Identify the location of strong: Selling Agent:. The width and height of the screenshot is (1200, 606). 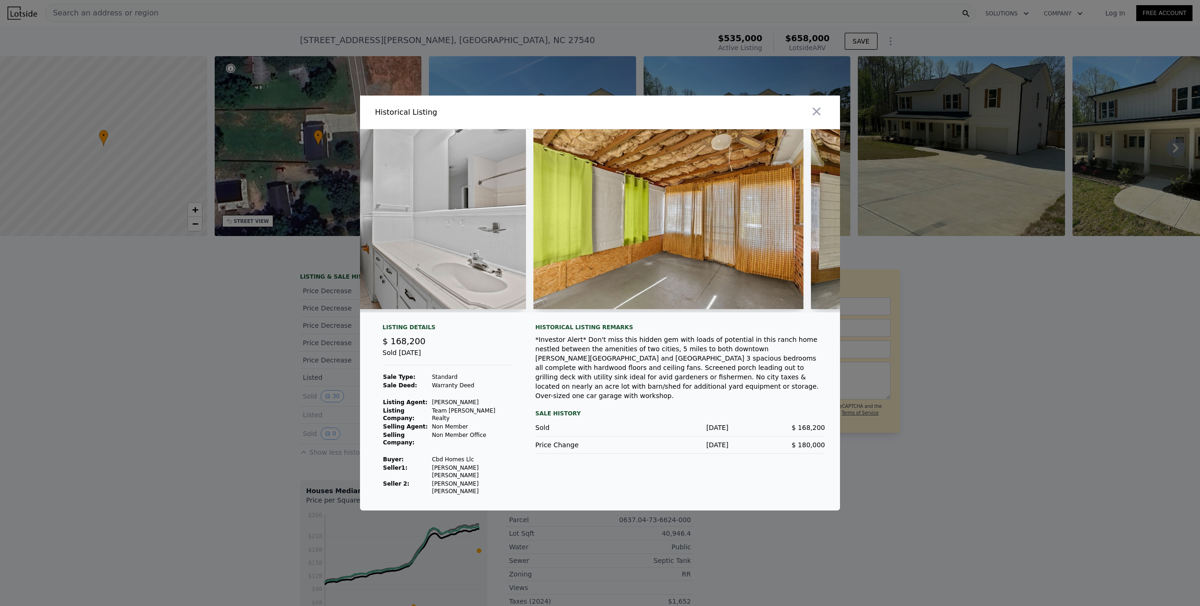
(405, 427).